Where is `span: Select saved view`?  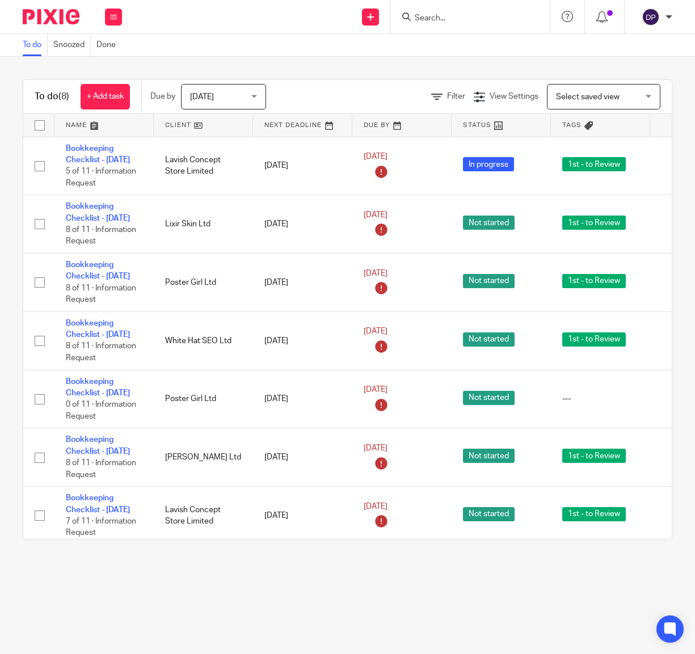 span: Select saved view is located at coordinates (588, 97).